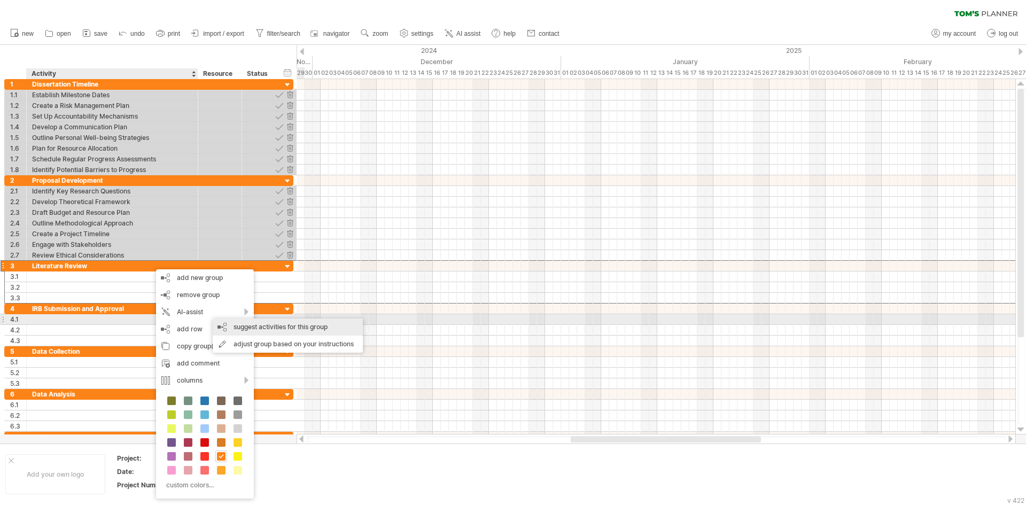  What do you see at coordinates (998, 73) in the screenshot?
I see `div: Monday, 24 February 2025` at bounding box center [998, 73].